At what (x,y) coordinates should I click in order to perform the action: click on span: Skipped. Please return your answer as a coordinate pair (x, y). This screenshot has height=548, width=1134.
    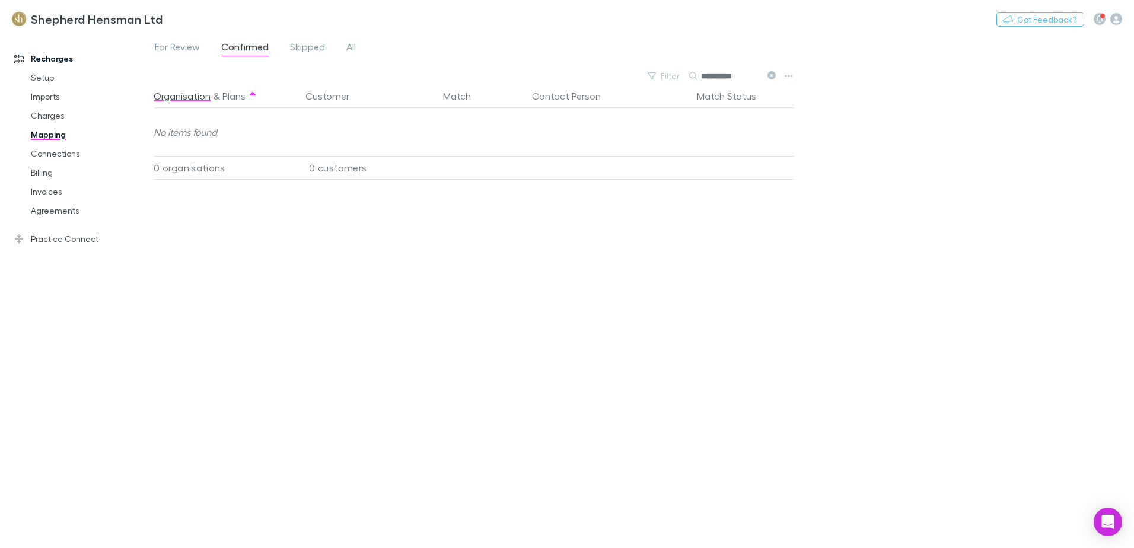
    Looking at the image, I should click on (307, 49).